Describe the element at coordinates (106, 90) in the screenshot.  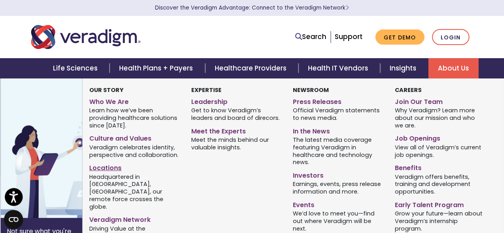
I see `strong: Our Story` at that location.